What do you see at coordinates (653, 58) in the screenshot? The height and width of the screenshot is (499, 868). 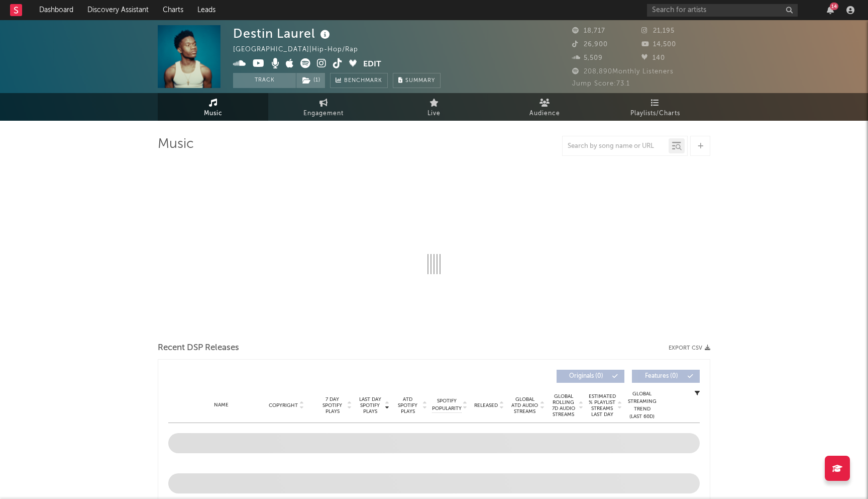 I see `span: 140` at bounding box center [653, 58].